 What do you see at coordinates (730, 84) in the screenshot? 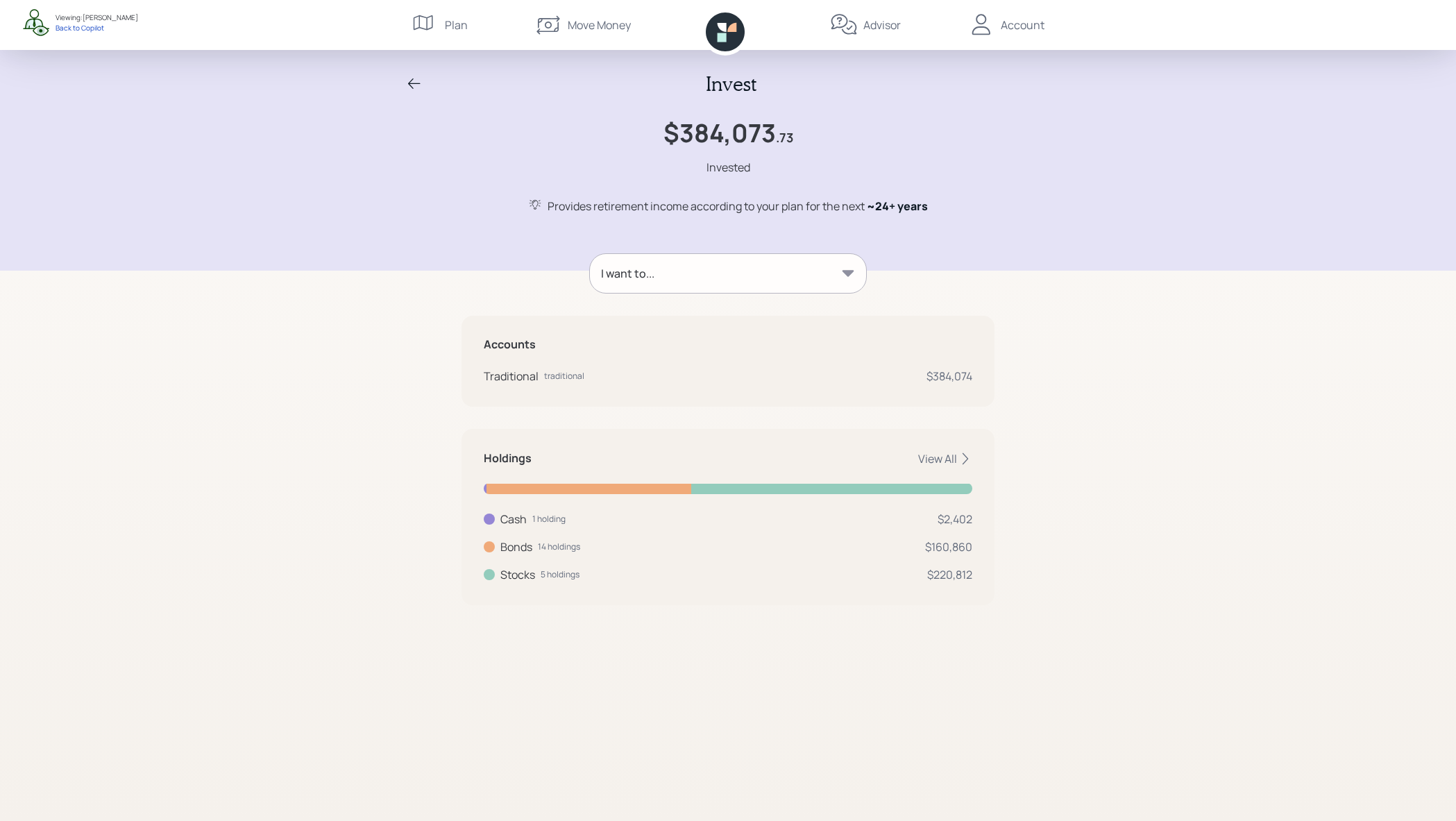
I see `h2: Invest` at bounding box center [730, 84].